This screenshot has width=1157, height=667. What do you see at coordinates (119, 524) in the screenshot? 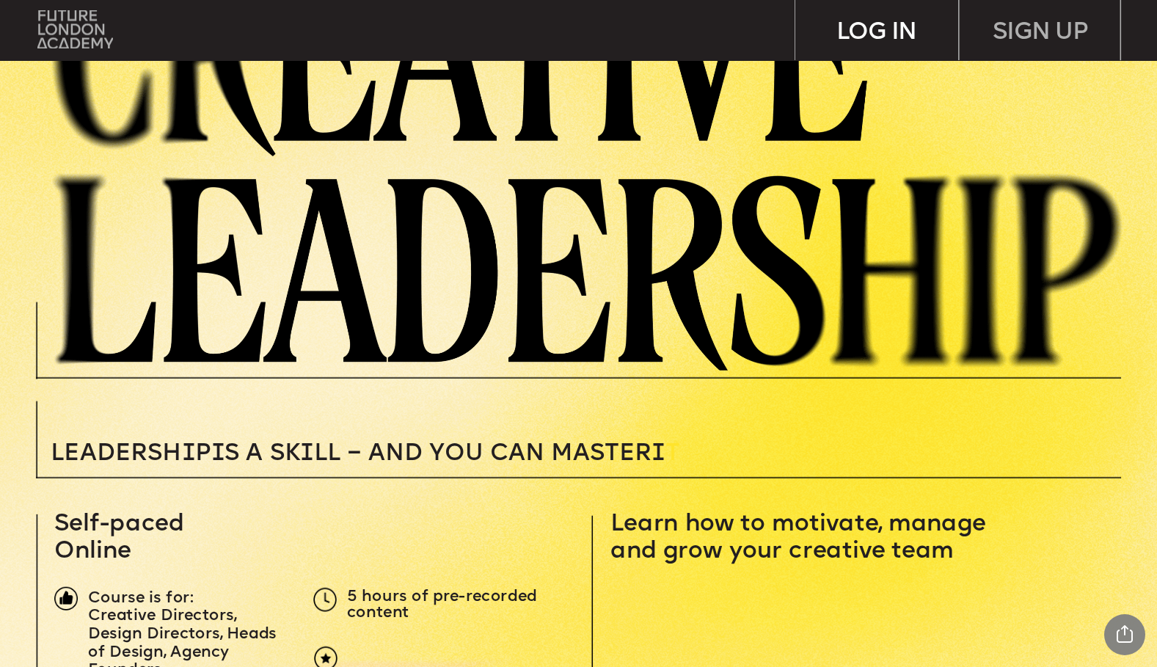
I see `span: Self-paced` at bounding box center [119, 524].